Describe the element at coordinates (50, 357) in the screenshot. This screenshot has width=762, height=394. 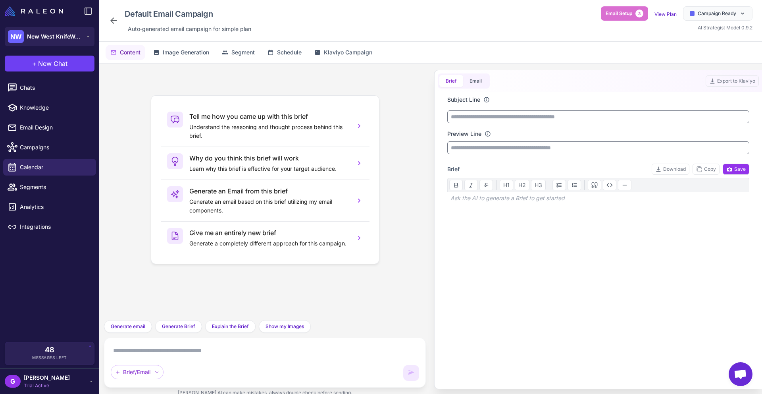
I see `span: Messages Left` at that location.